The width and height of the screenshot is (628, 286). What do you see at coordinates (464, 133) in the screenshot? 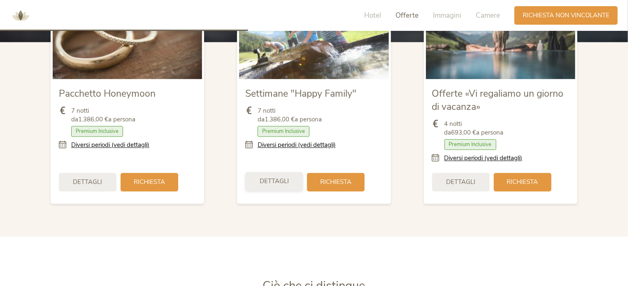
I see `b: 693,00 €` at bounding box center [464, 133].